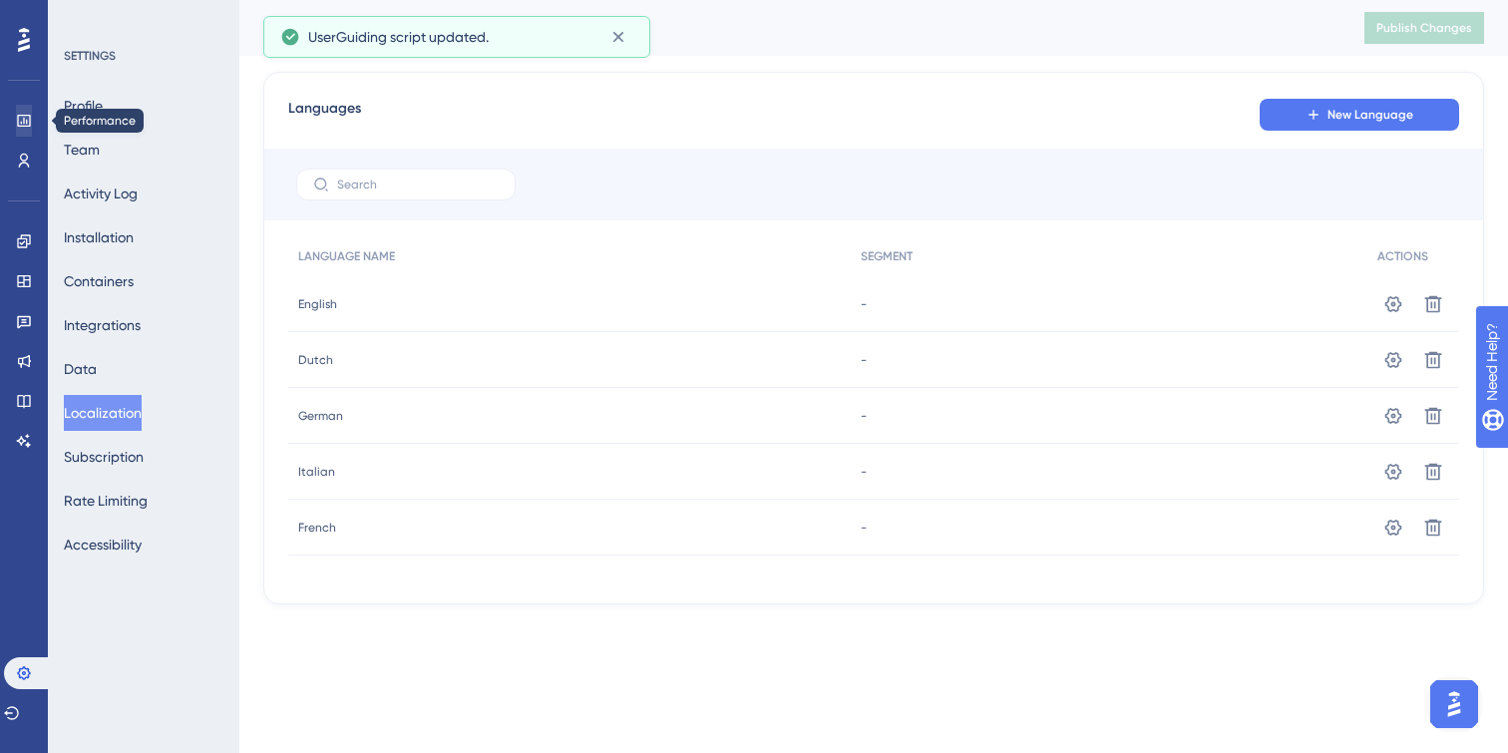 This screenshot has height=753, width=1508. I want to click on button: Publish Changes, so click(1424, 28).